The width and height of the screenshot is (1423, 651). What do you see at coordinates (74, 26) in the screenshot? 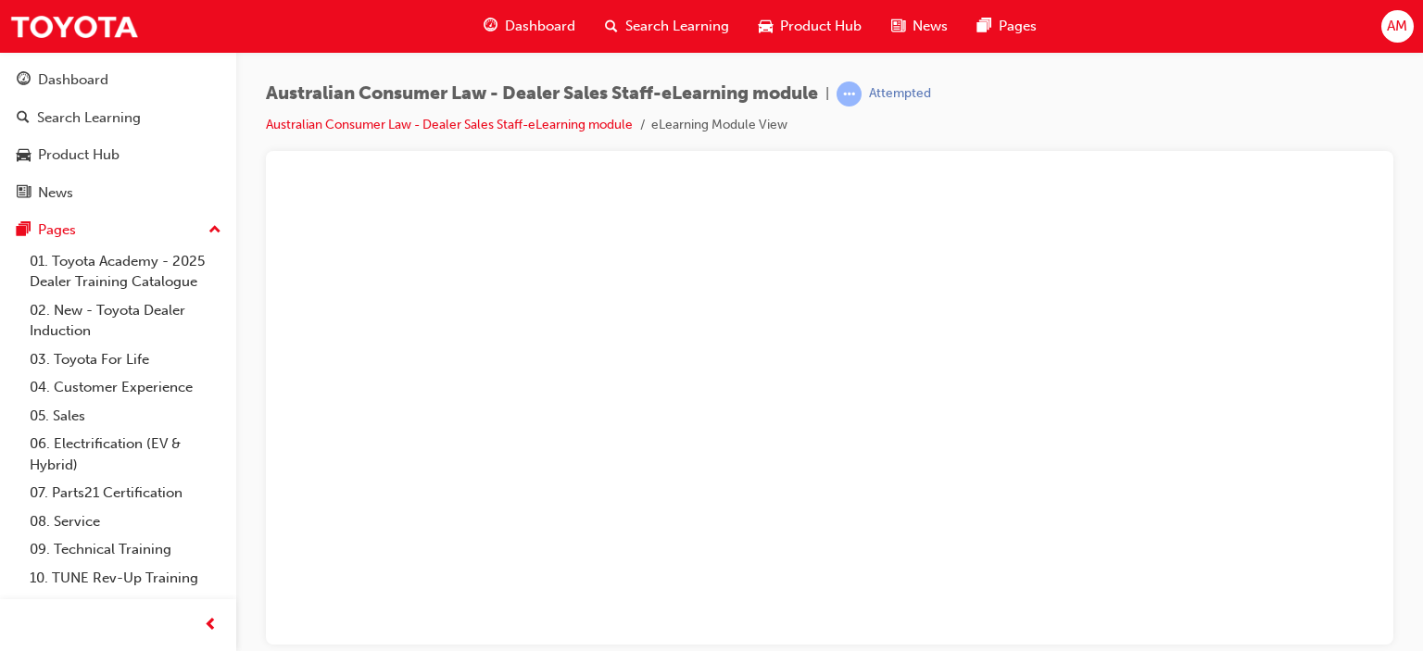
I see `a: Trak` at bounding box center [74, 26].